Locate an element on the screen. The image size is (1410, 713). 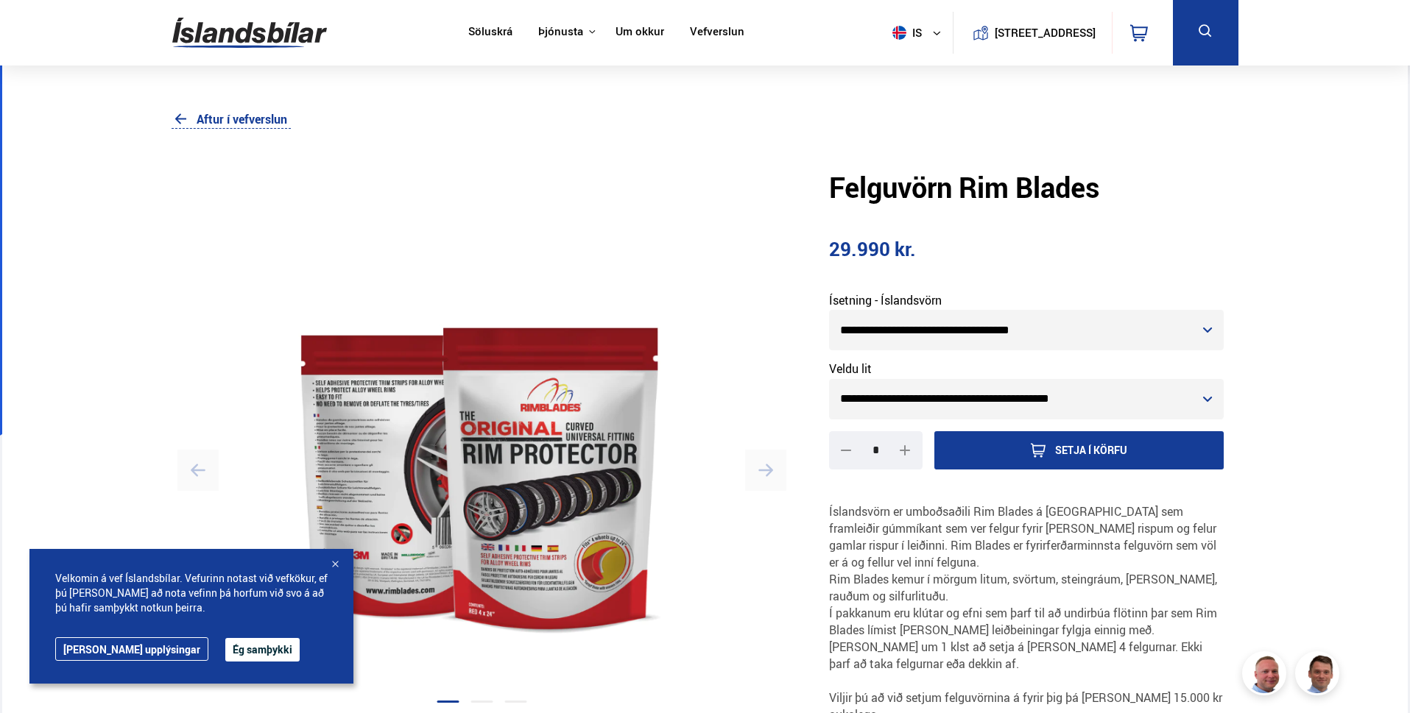
span: Go to slide 2 is located at coordinates (481, 702).